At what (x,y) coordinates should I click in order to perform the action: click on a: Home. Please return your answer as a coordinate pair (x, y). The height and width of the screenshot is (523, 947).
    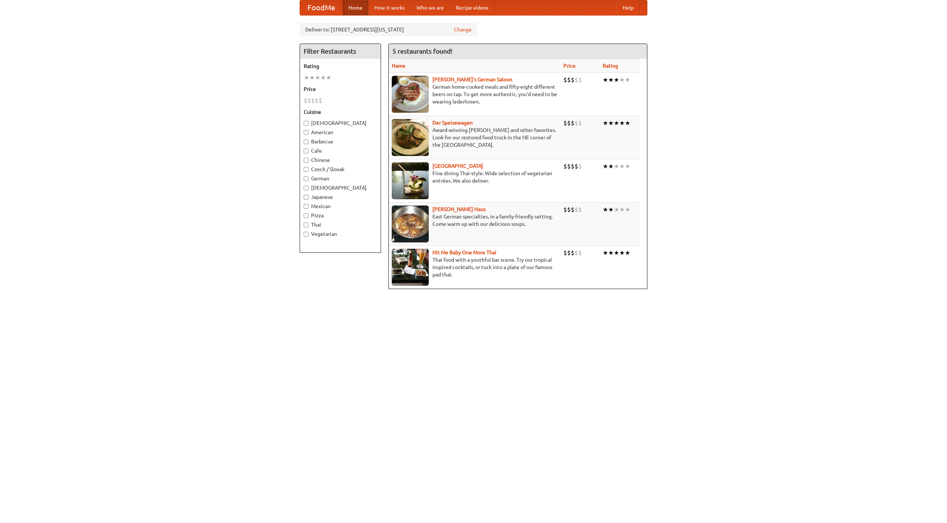
    Looking at the image, I should click on (355, 8).